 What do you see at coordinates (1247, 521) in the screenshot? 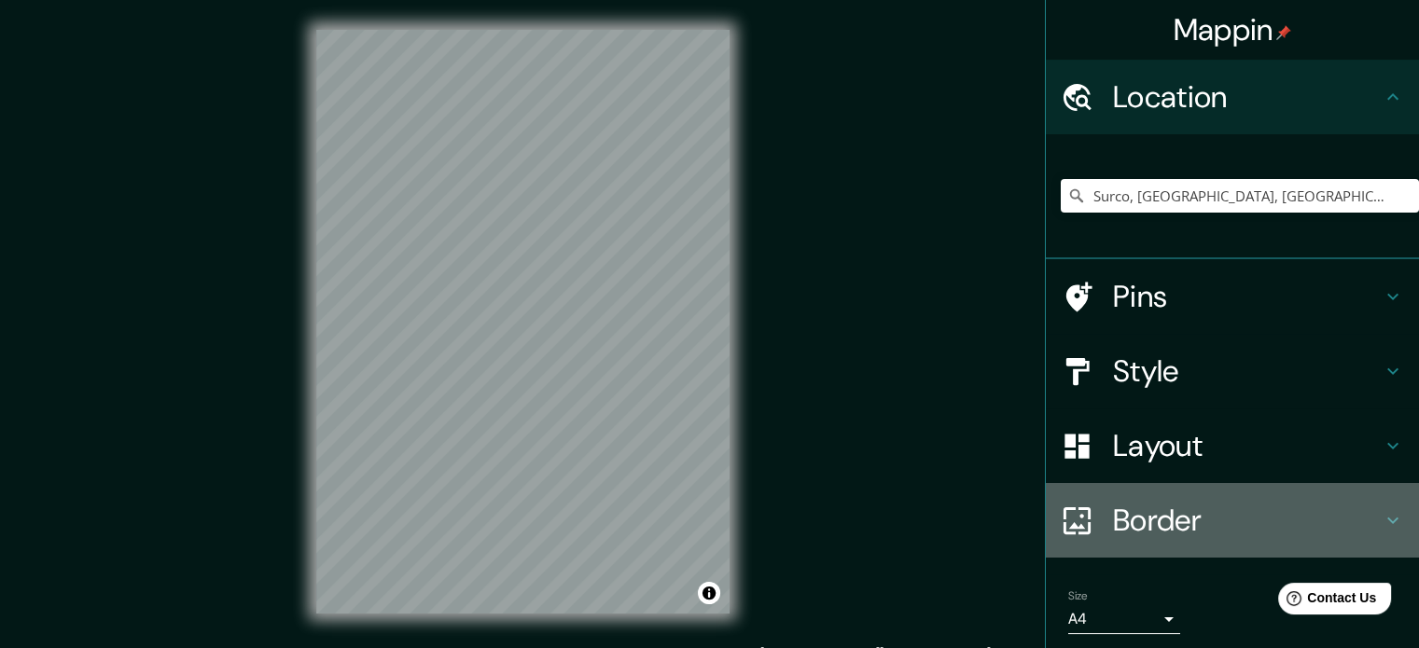
I see `h4: Border` at bounding box center [1247, 521].